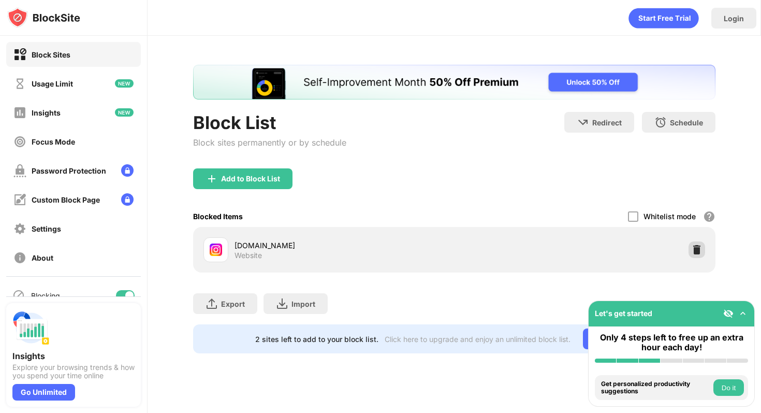 The image size is (761, 413). Describe the element at coordinates (46, 295) in the screenshot. I see `div: Blocking` at that location.